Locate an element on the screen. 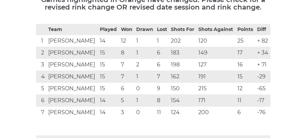 The image size is (306, 138). td: 198 is located at coordinates (183, 64).